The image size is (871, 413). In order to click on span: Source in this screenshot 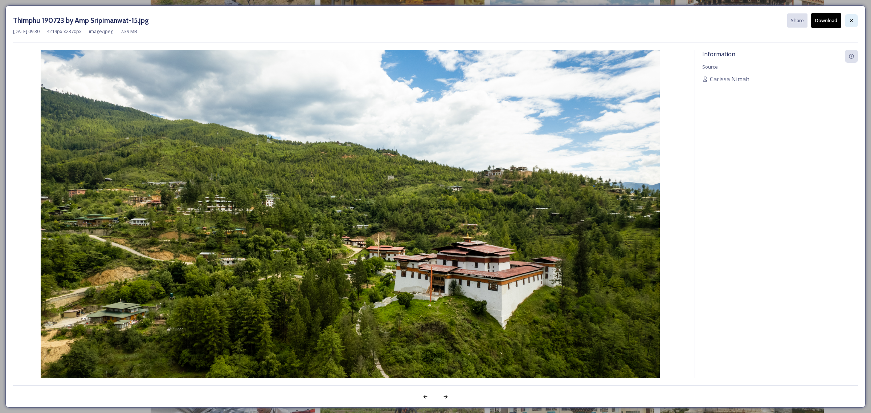, I will do `click(710, 67)`.